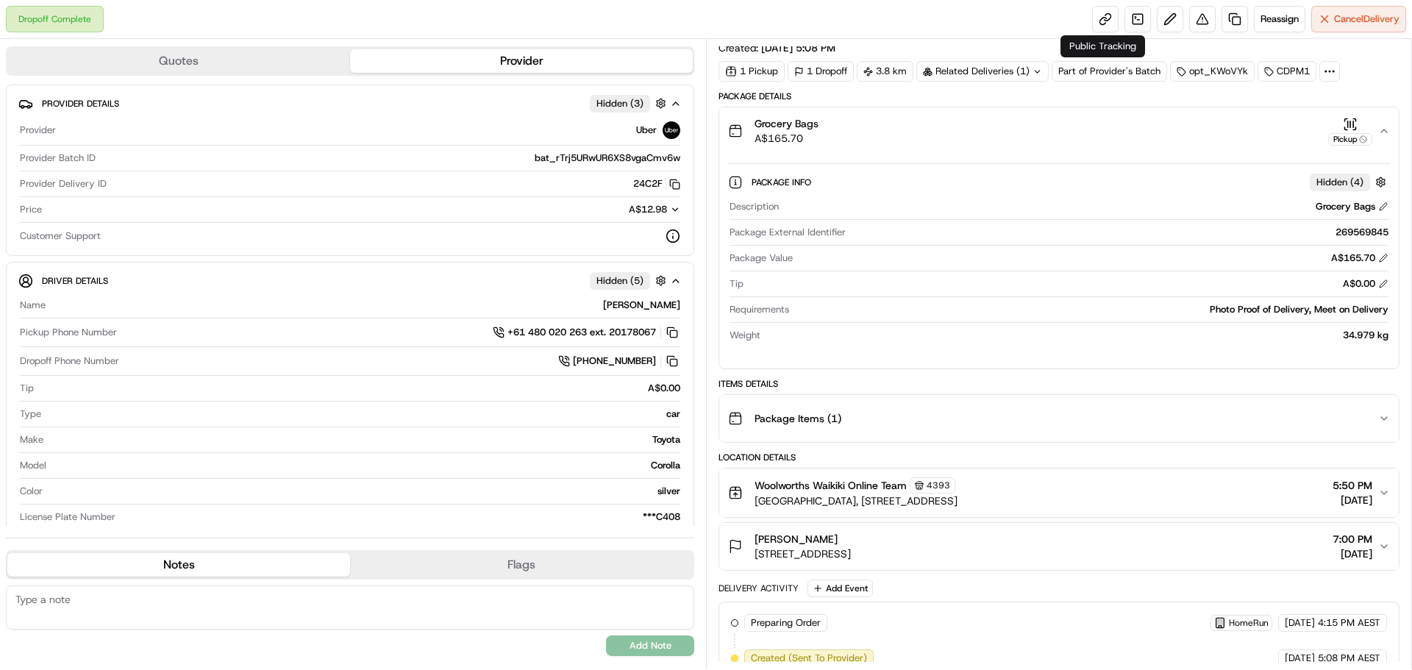 The height and width of the screenshot is (670, 1412). Describe the element at coordinates (63, 221) in the screenshot. I see `a: 📗Knowledge Base` at that location.